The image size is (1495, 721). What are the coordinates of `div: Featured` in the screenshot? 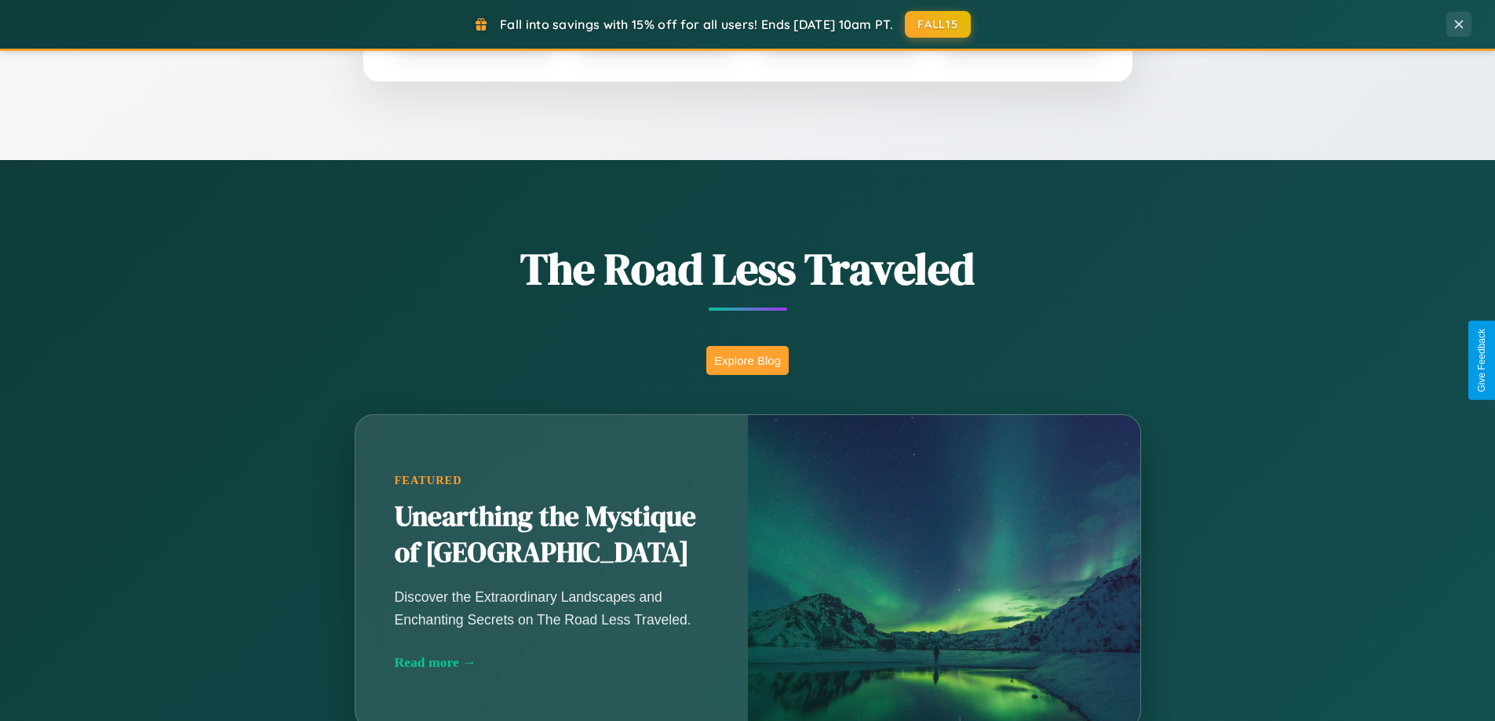 It's located at (552, 480).